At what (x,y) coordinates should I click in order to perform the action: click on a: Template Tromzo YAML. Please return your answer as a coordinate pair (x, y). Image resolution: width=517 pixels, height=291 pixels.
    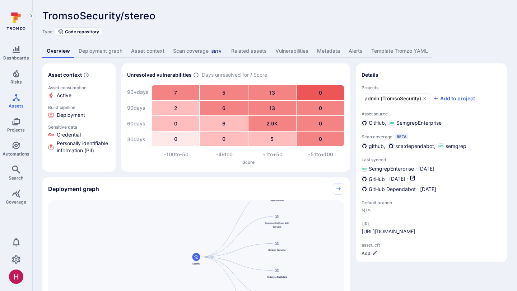
    Looking at the image, I should click on (400, 51).